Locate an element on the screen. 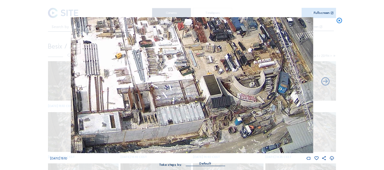 The width and height of the screenshot is (384, 170). div: Fullscreen is located at coordinates (322, 13).